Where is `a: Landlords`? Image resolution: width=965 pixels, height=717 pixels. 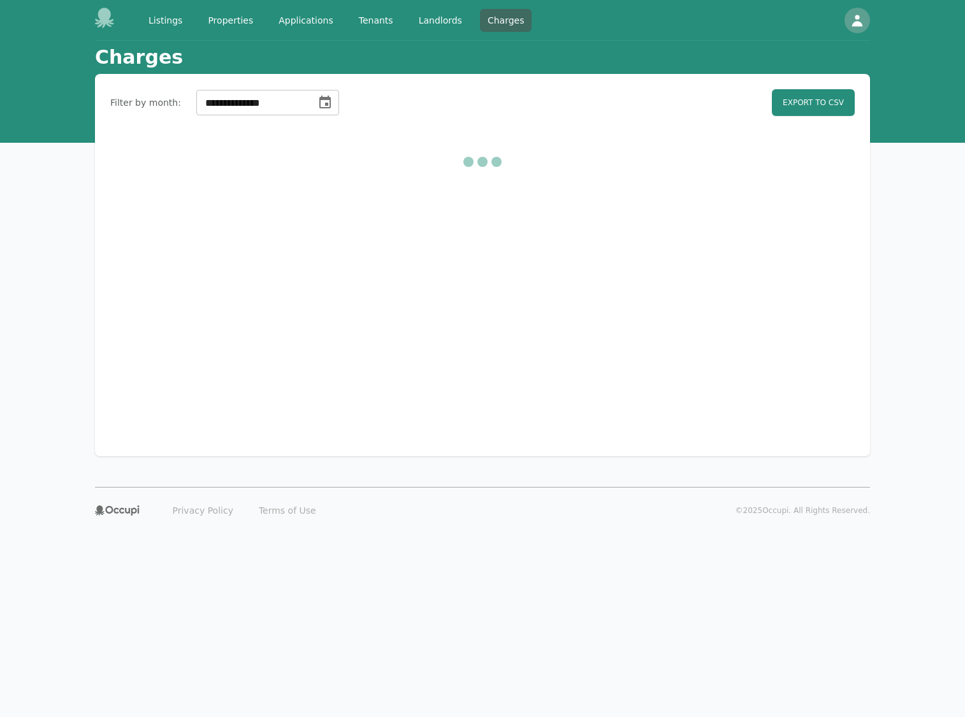
a: Landlords is located at coordinates (440, 20).